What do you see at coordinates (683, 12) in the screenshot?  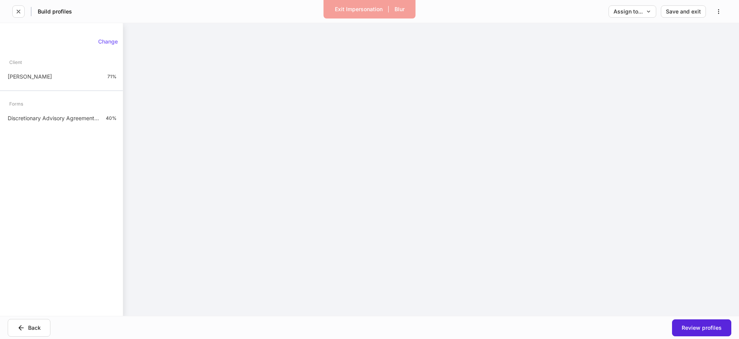 I see `button: Save and exit` at bounding box center [683, 12].